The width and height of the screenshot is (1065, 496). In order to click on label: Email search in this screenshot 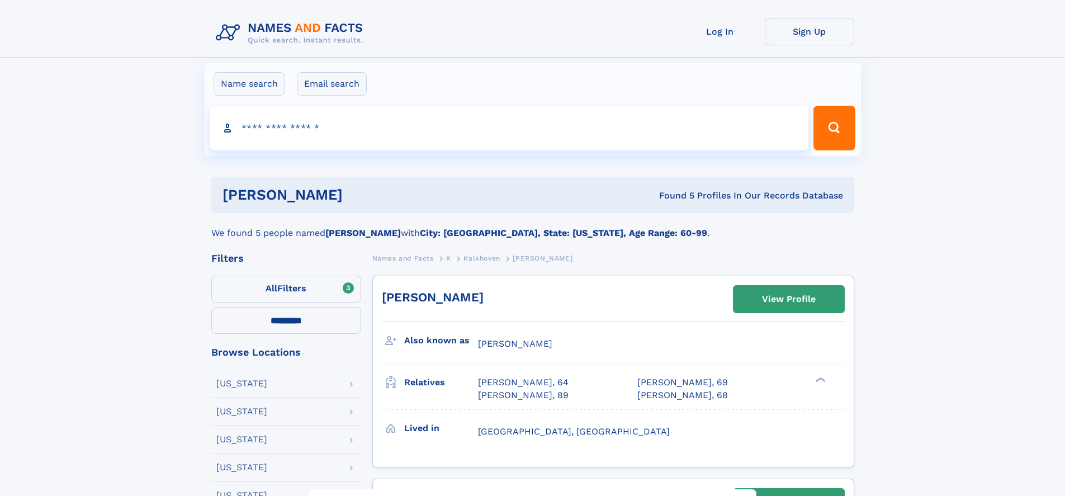, I will do `click(331, 84)`.